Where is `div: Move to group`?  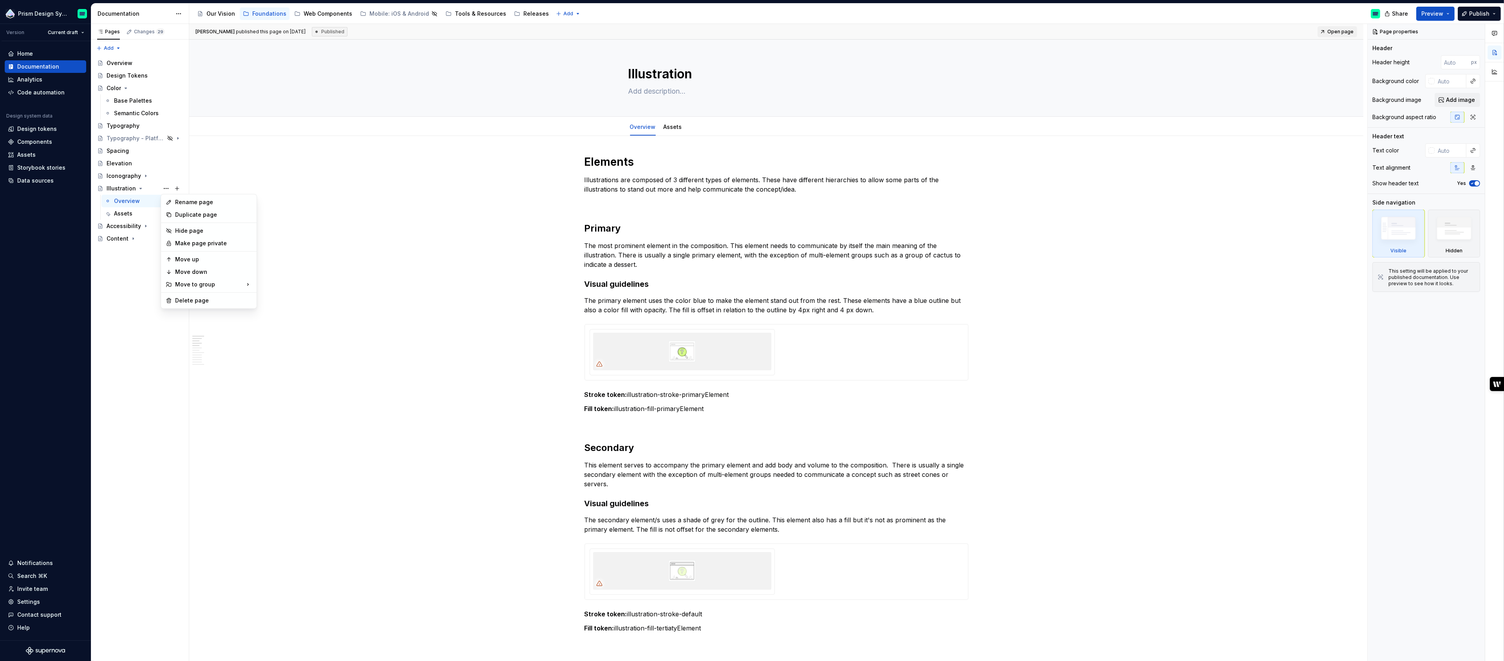
div: Move to group is located at coordinates (209, 284).